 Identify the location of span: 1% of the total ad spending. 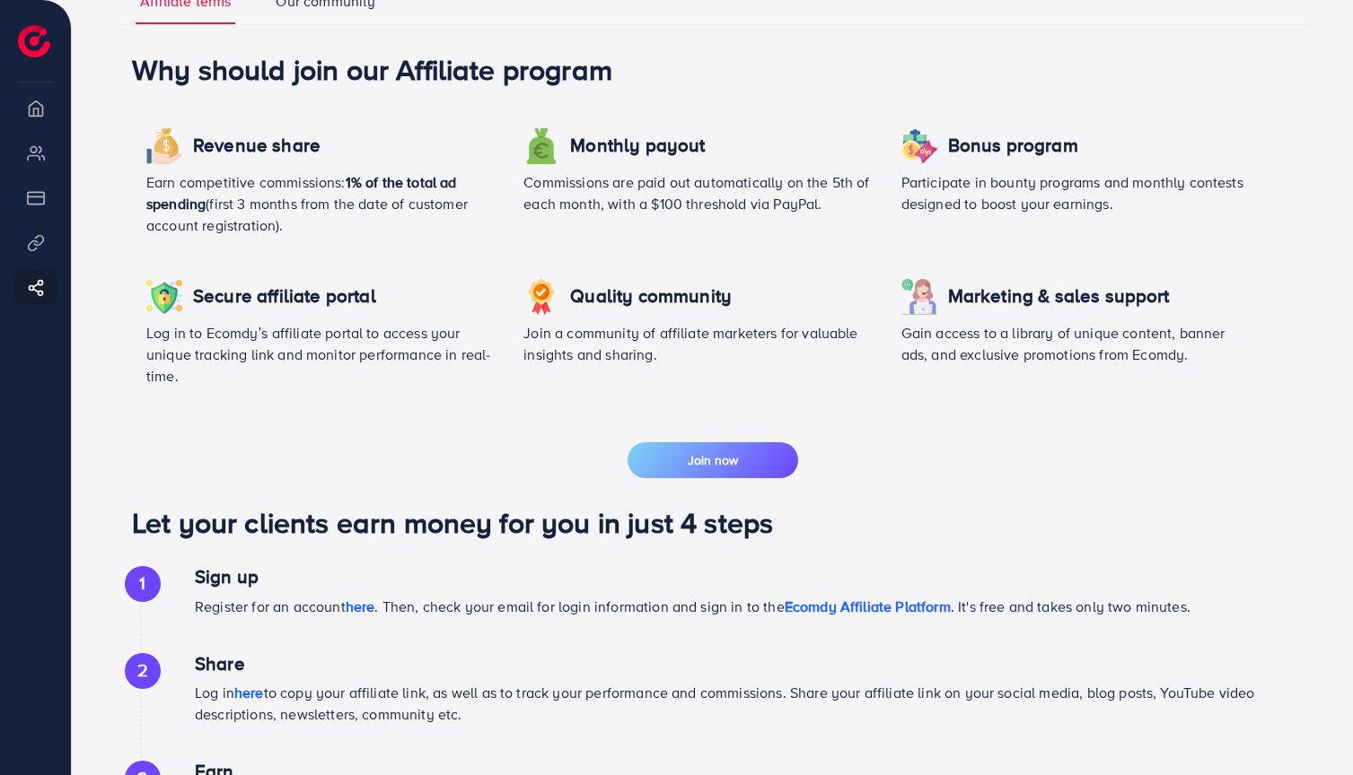
(302, 193).